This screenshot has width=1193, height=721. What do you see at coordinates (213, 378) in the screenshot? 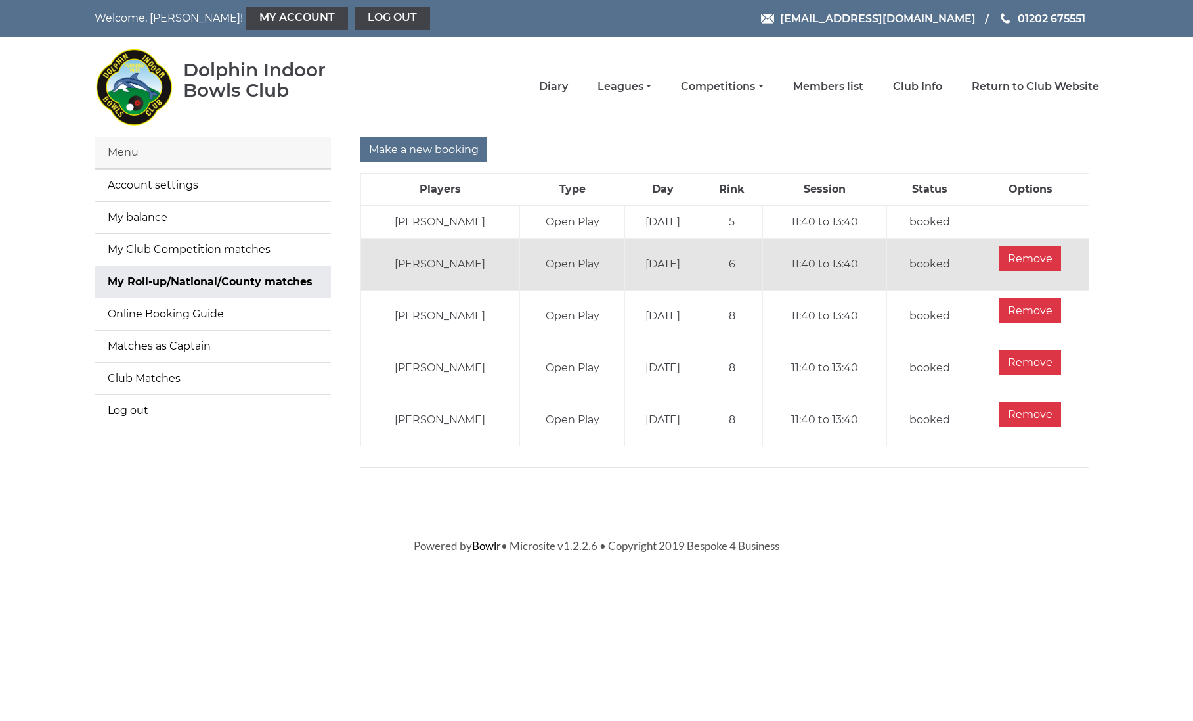
I see `a: Club Matches` at bounding box center [213, 378].